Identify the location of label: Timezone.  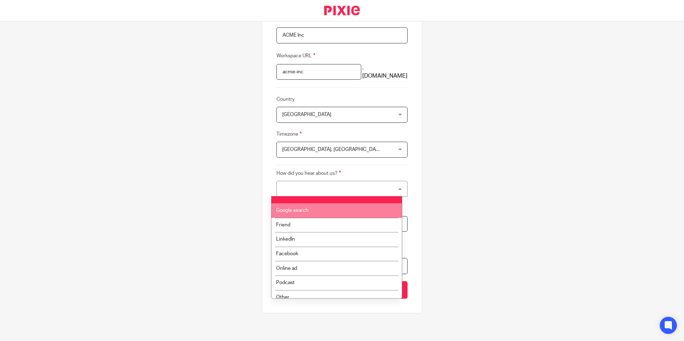
(289, 134).